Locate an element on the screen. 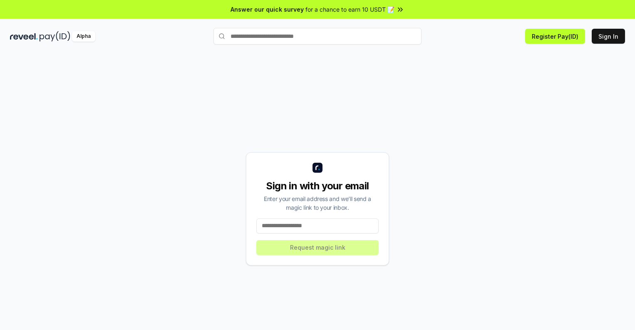 This screenshot has height=330, width=635. img: reveel_dark is located at coordinates (24, 36).